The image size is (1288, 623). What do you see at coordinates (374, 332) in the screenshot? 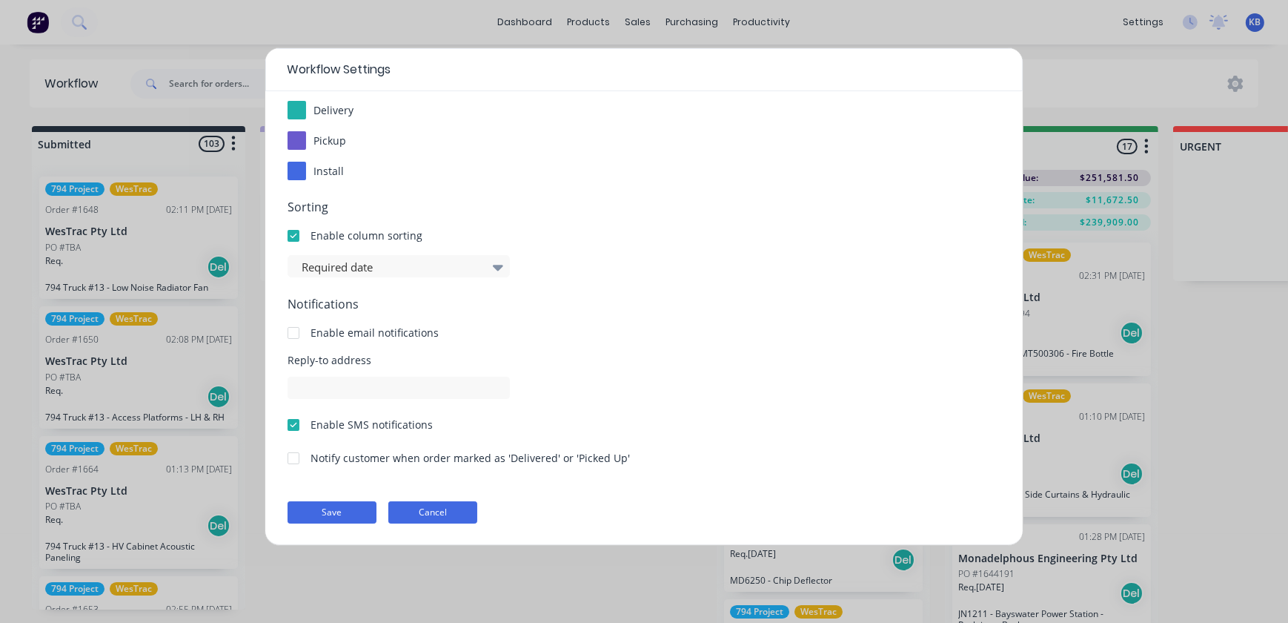
I see `div: Enable email notifications` at bounding box center [374, 332].